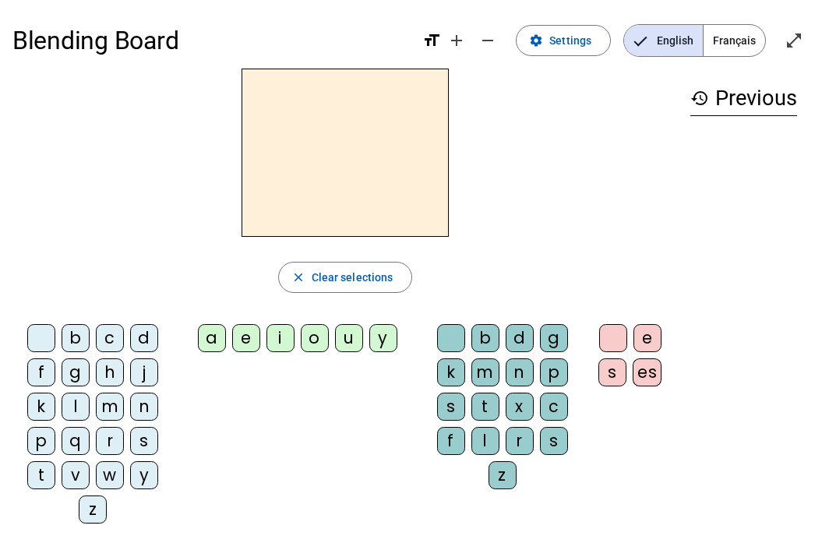  I want to click on mat-icon: remove, so click(488, 41).